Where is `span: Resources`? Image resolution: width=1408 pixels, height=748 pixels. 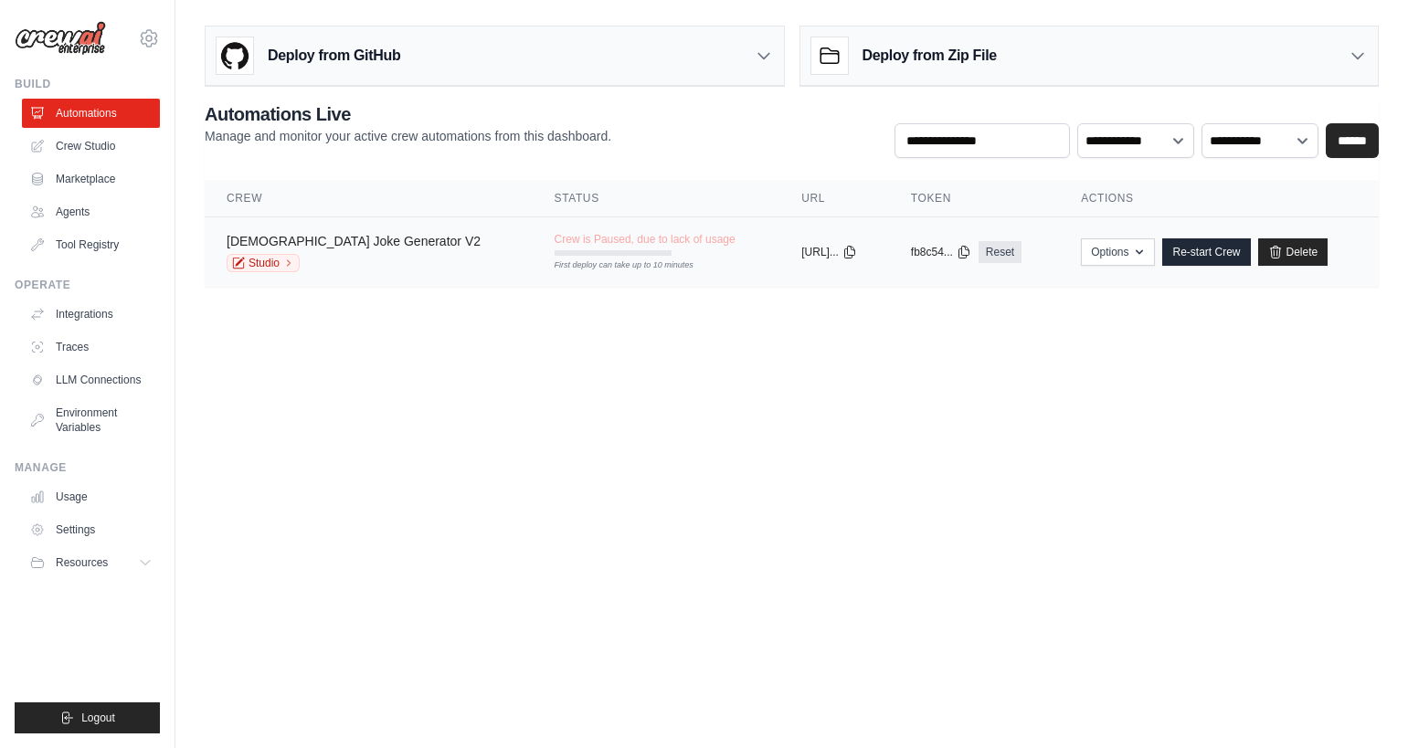 span: Resources is located at coordinates (81, 563).